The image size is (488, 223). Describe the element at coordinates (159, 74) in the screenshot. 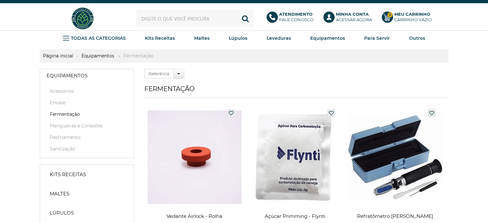

I see `label: Relevância` at that location.